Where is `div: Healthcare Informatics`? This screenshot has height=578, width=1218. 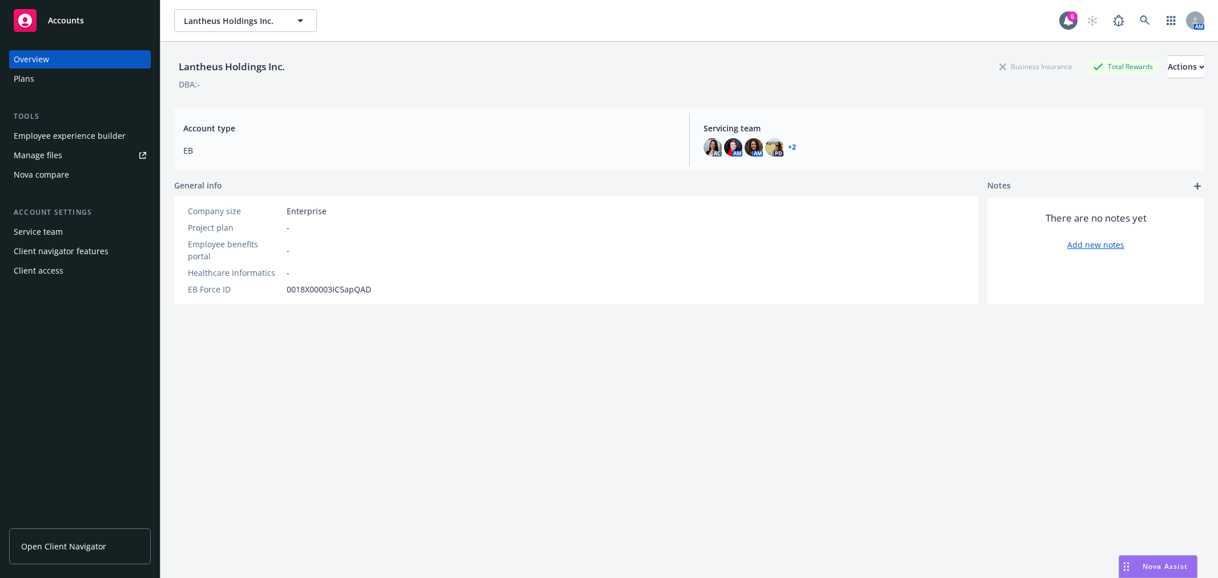 div: Healthcare Informatics is located at coordinates (235, 272).